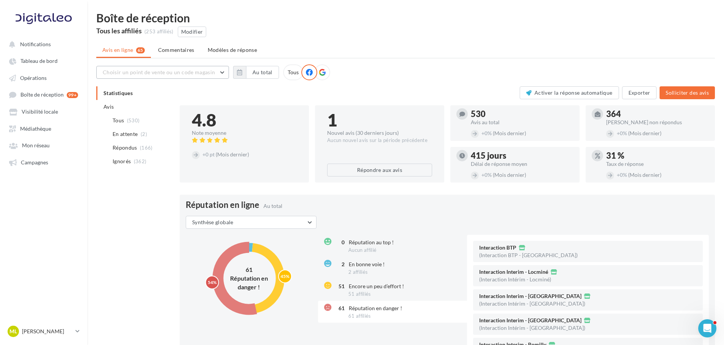  I want to click on a: Médiathèque, so click(44, 128).